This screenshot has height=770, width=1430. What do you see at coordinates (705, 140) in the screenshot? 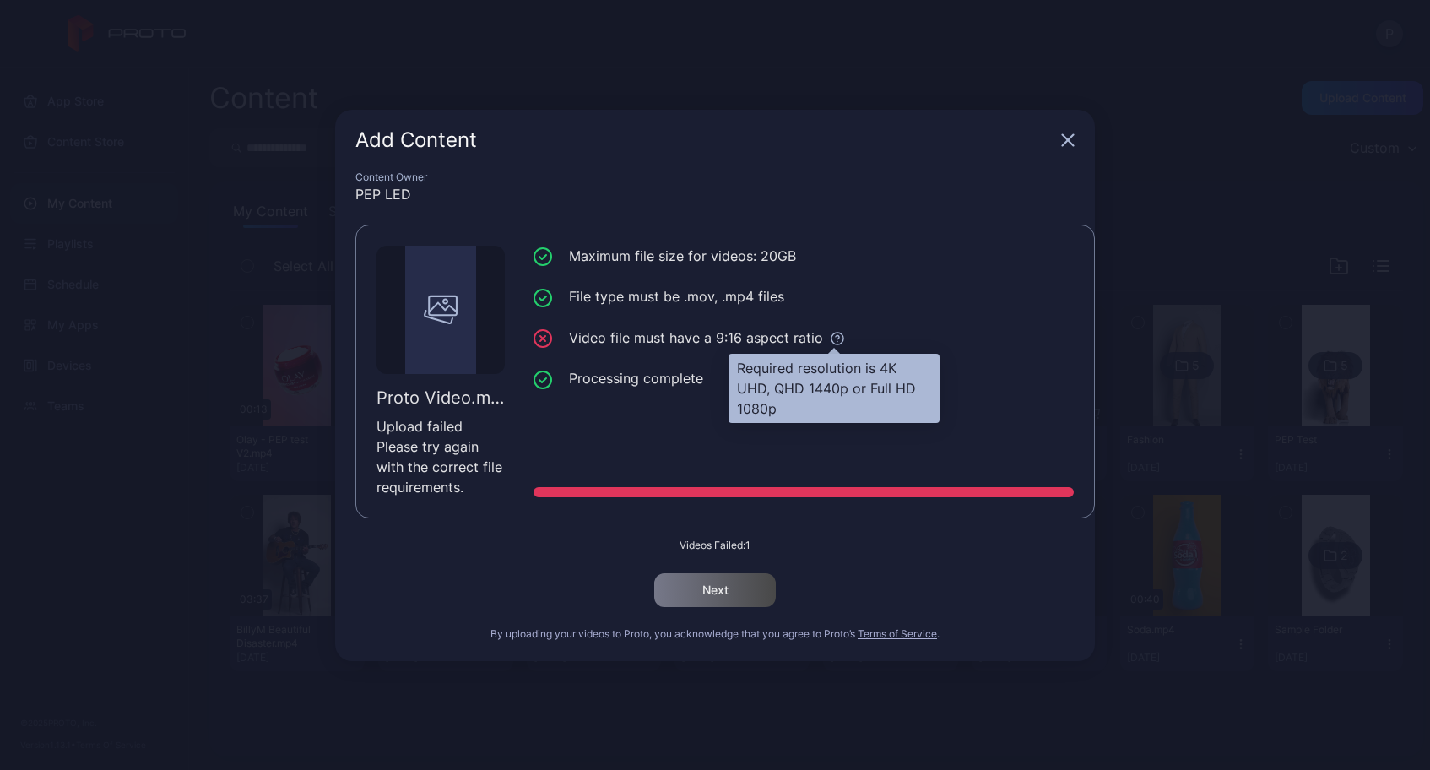
I see `div: Add Content` at bounding box center [705, 140].